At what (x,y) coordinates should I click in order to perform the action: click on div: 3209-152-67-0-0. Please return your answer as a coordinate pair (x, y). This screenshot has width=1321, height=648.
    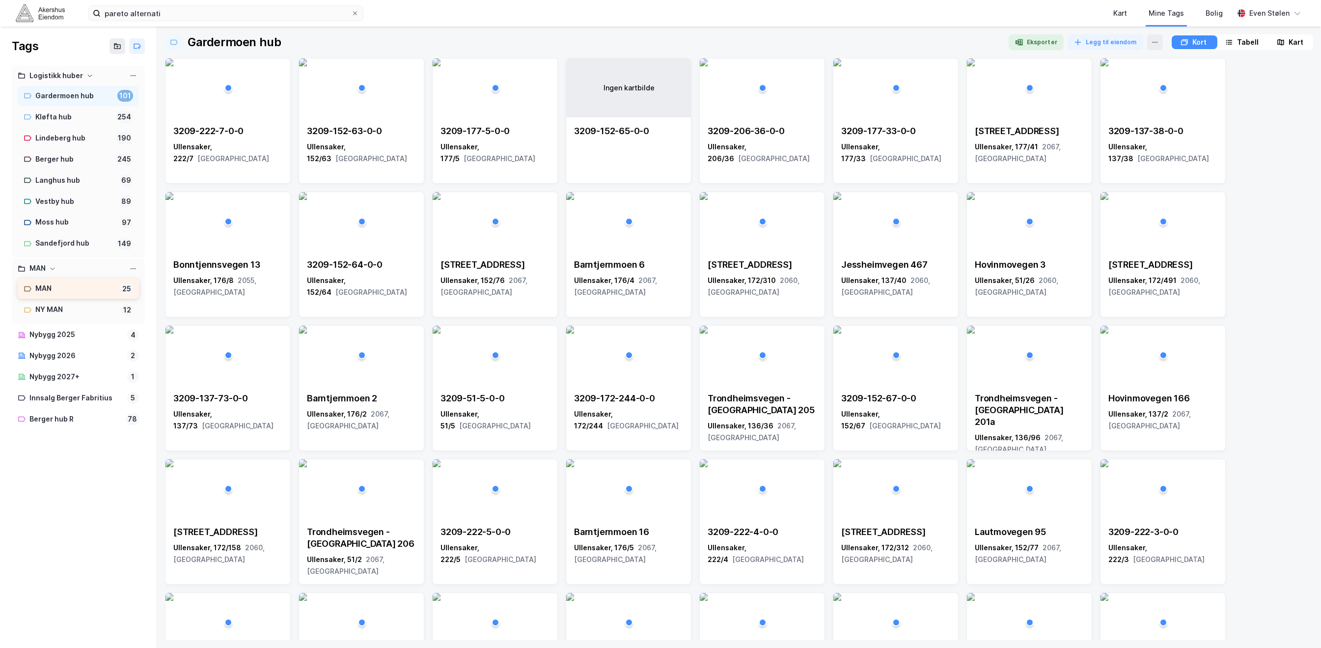
    Looking at the image, I should click on (896, 398).